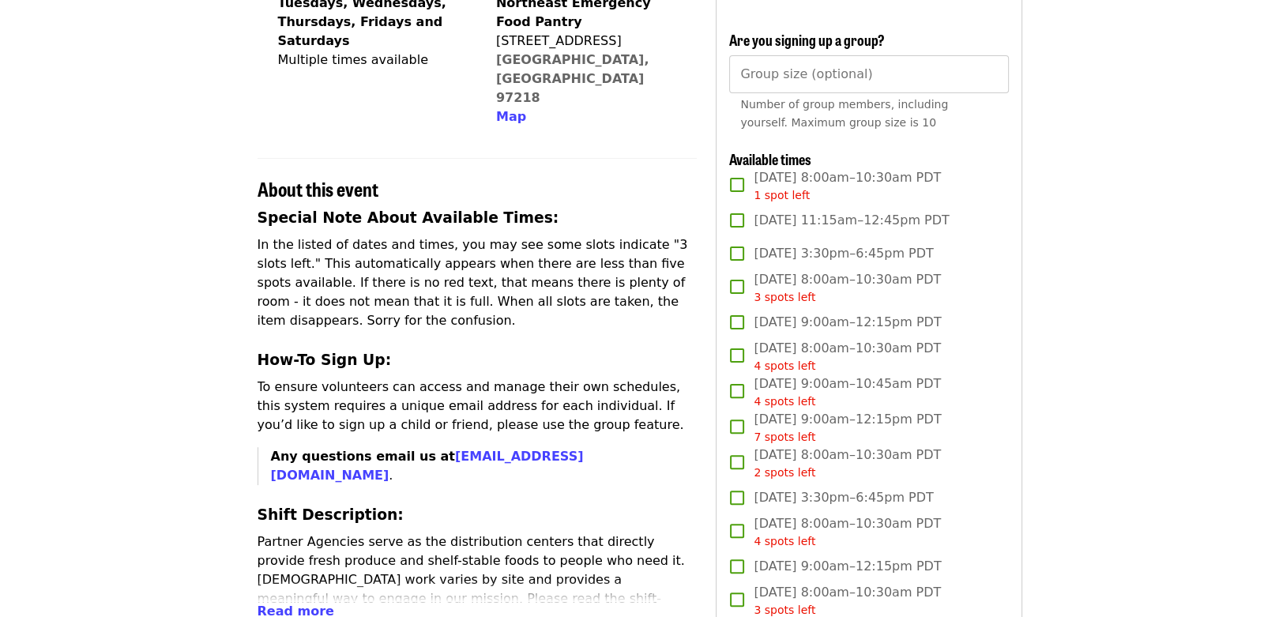 The width and height of the screenshot is (1279, 617). Describe the element at coordinates (428, 465) in the screenshot. I see `strong: Any questions email us at` at that location.